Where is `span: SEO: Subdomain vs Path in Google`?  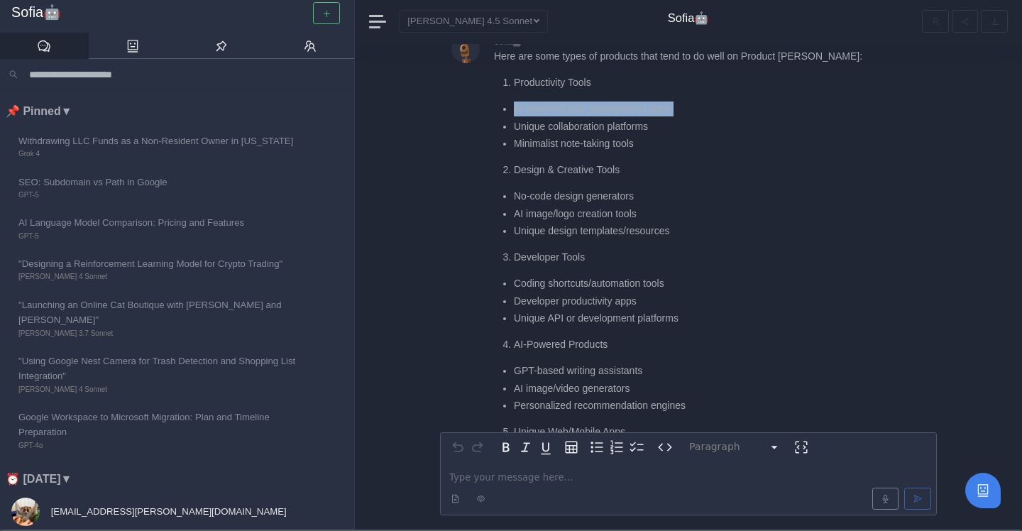 span: SEO: Subdomain vs Path in Google is located at coordinates (161, 182).